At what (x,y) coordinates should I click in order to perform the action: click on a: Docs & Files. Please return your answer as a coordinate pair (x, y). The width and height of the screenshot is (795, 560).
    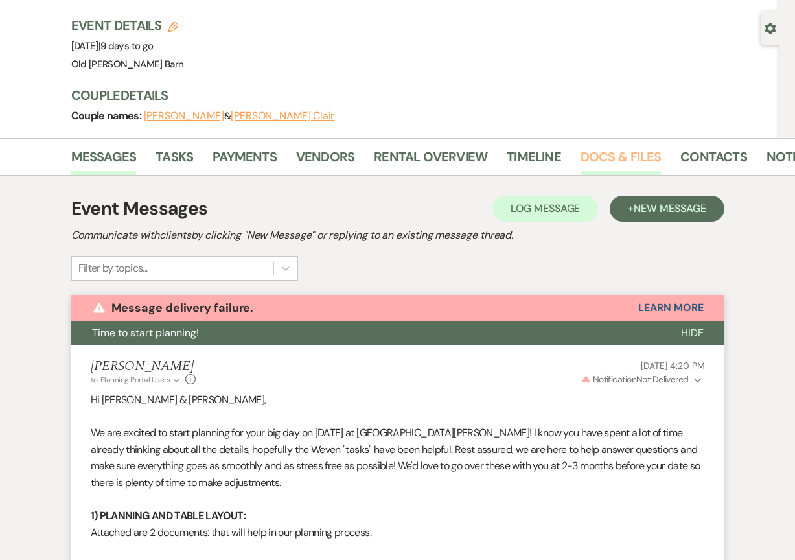
    Looking at the image, I should click on (621, 161).